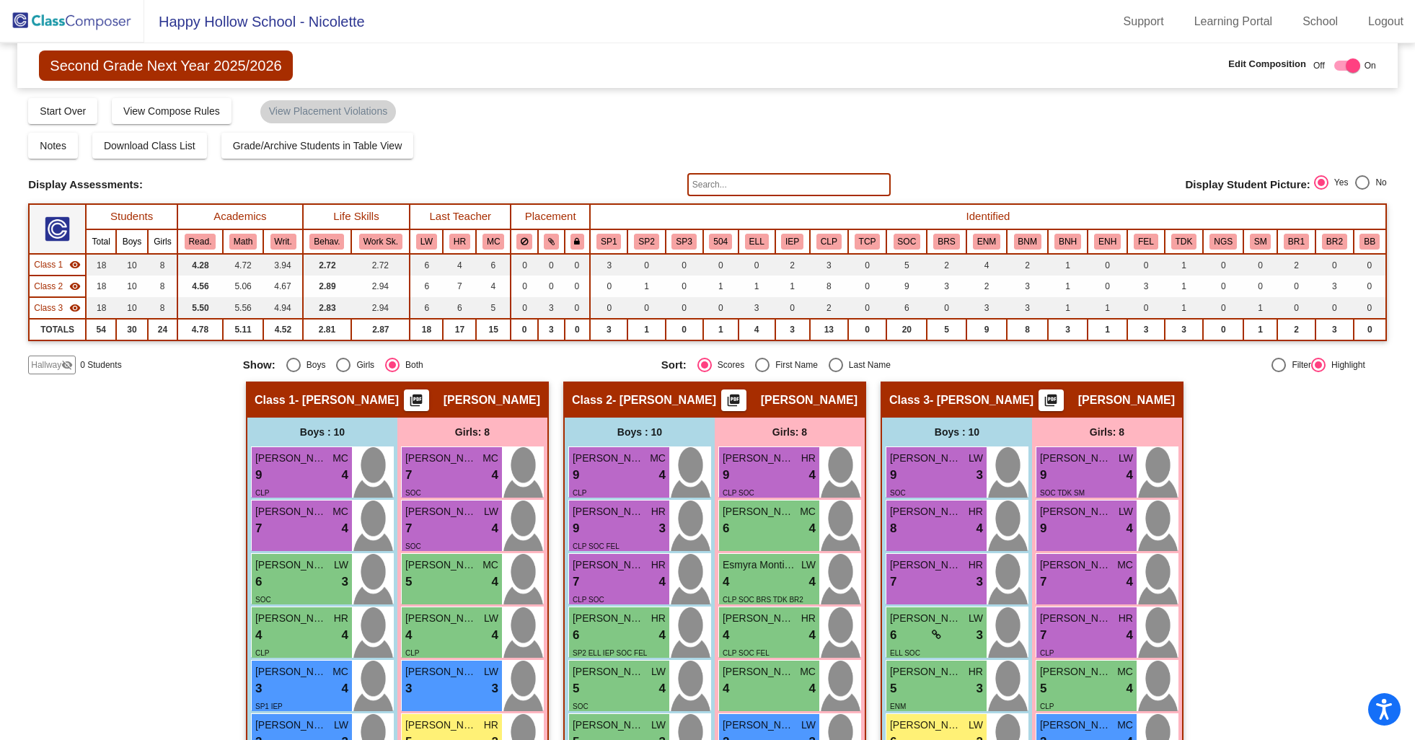 The image size is (1415, 740). I want to click on div: Both, so click(411, 365).